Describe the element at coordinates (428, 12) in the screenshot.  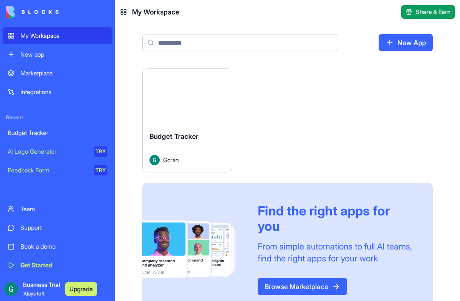
I see `button: Share & Earn` at that location.